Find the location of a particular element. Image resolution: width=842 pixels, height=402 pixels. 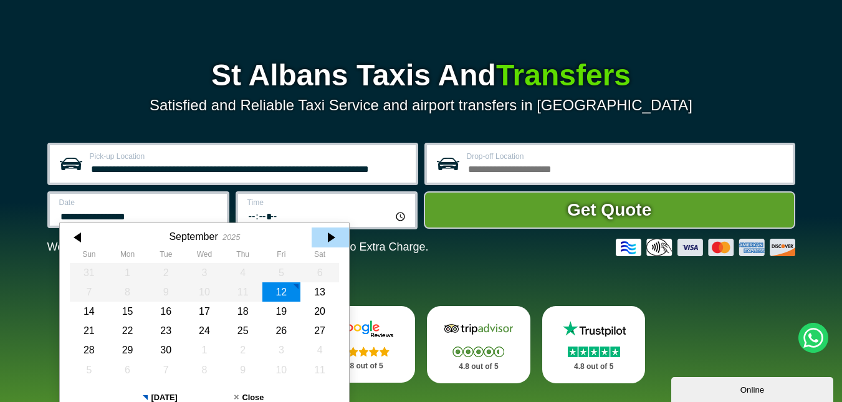

div: 16 September 2025 is located at coordinates (166, 311).